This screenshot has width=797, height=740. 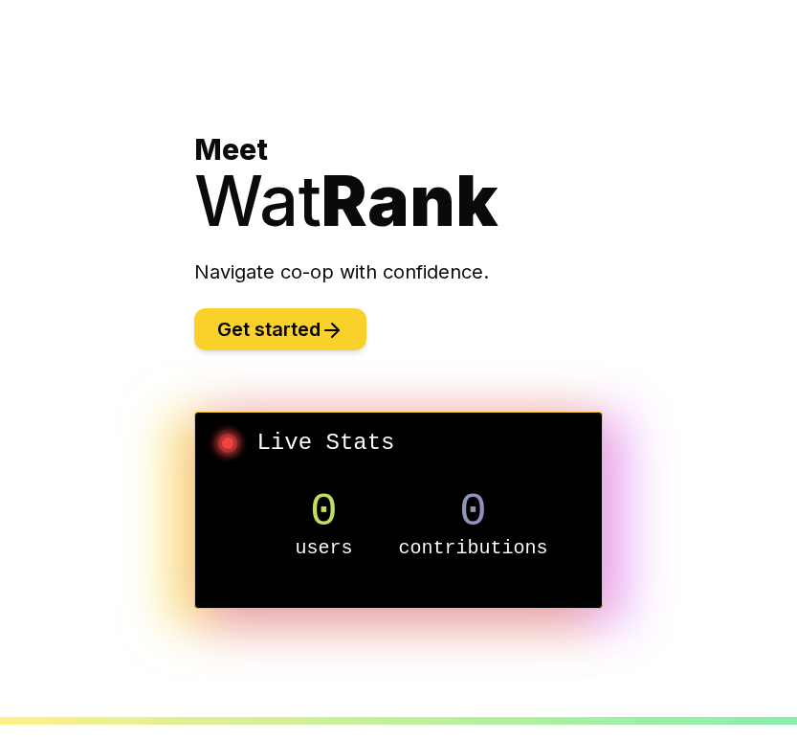 I want to click on p: Navigate co-op with confidence., so click(x=398, y=272).